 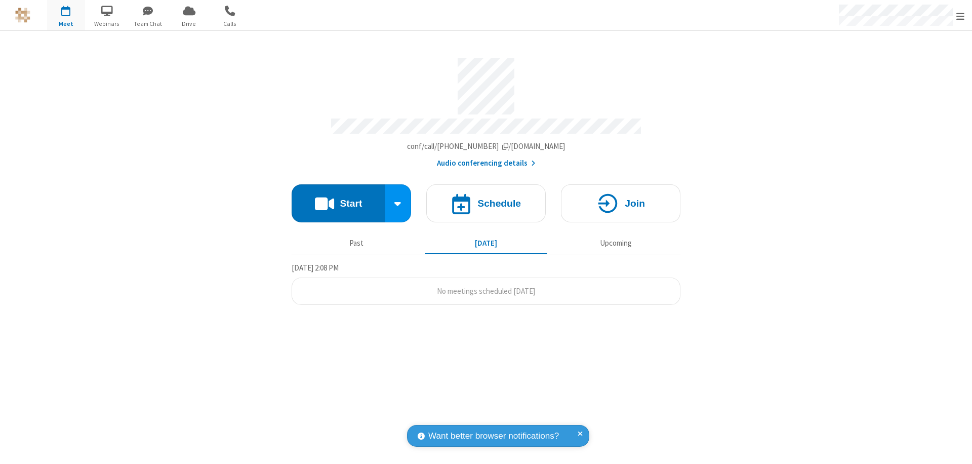 I want to click on h4: Start, so click(x=351, y=203).